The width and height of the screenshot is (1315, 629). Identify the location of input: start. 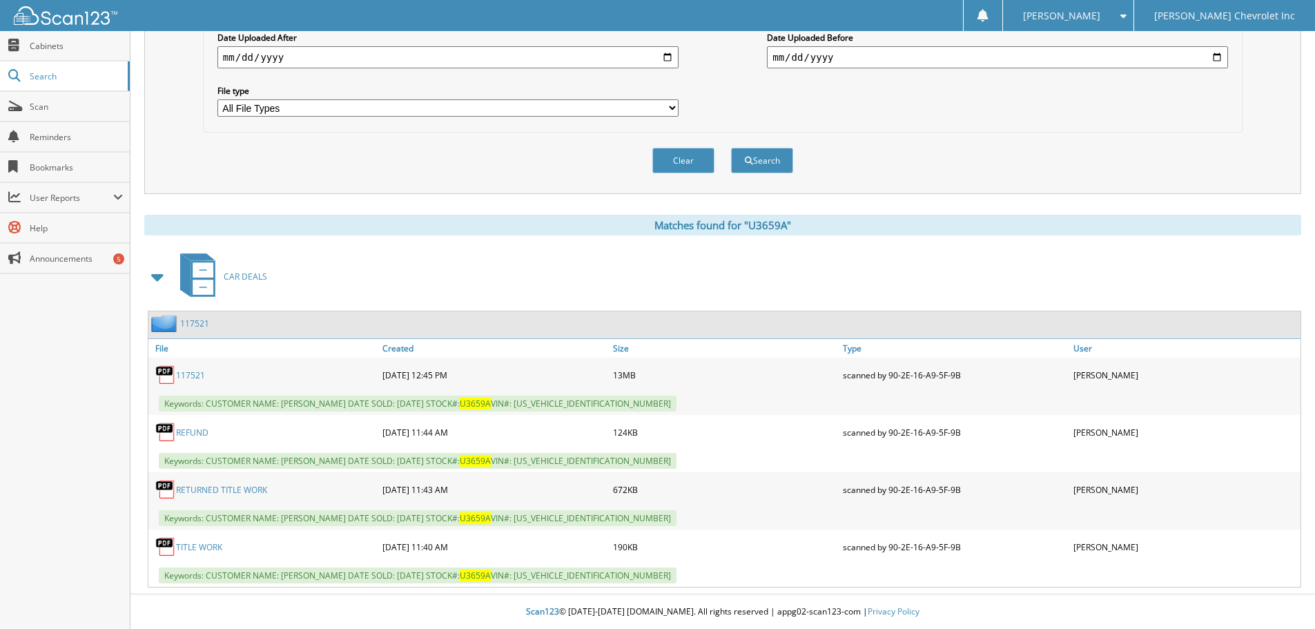
(448, 57).